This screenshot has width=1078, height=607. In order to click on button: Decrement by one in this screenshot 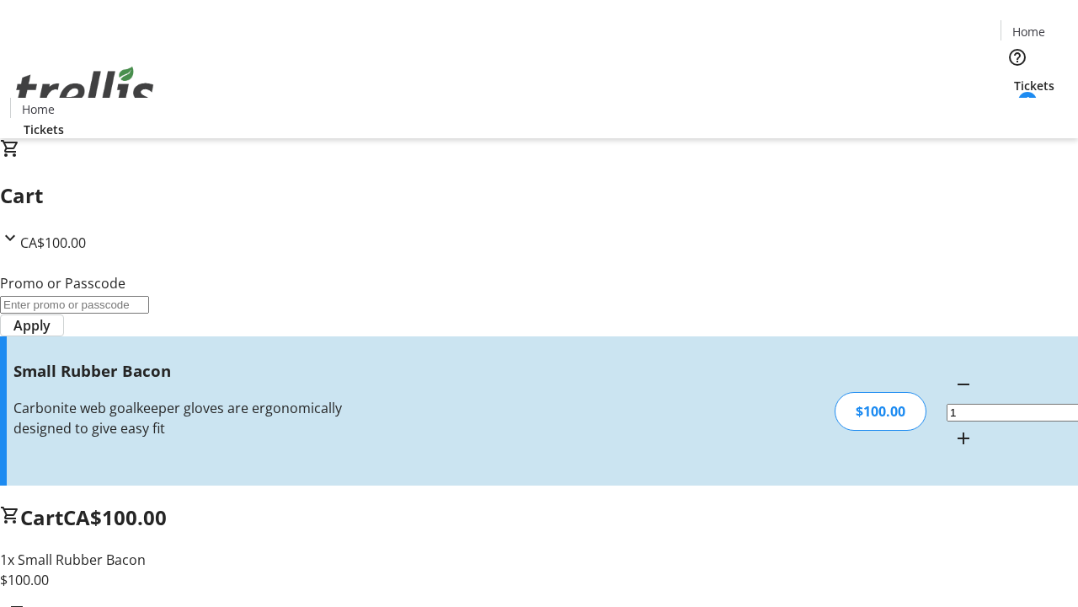, I will do `click(964, 384)`.